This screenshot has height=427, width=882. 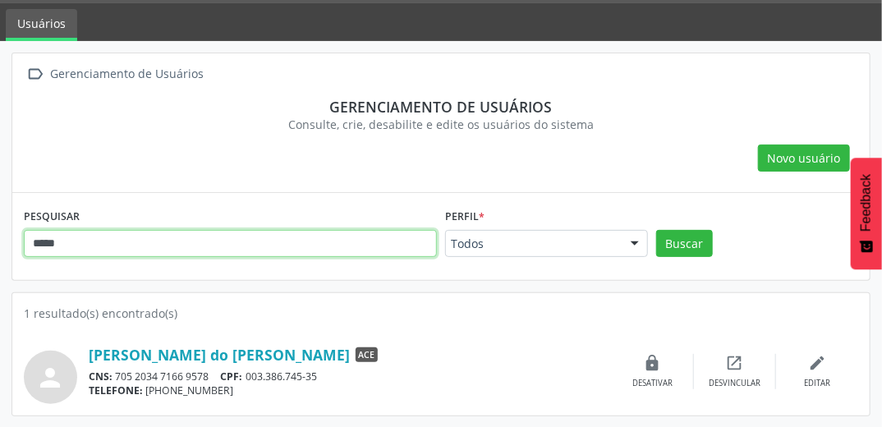 What do you see at coordinates (350, 376) in the screenshot?
I see `div: 705 2034 7166 9578 003.386.745-35` at bounding box center [350, 376].